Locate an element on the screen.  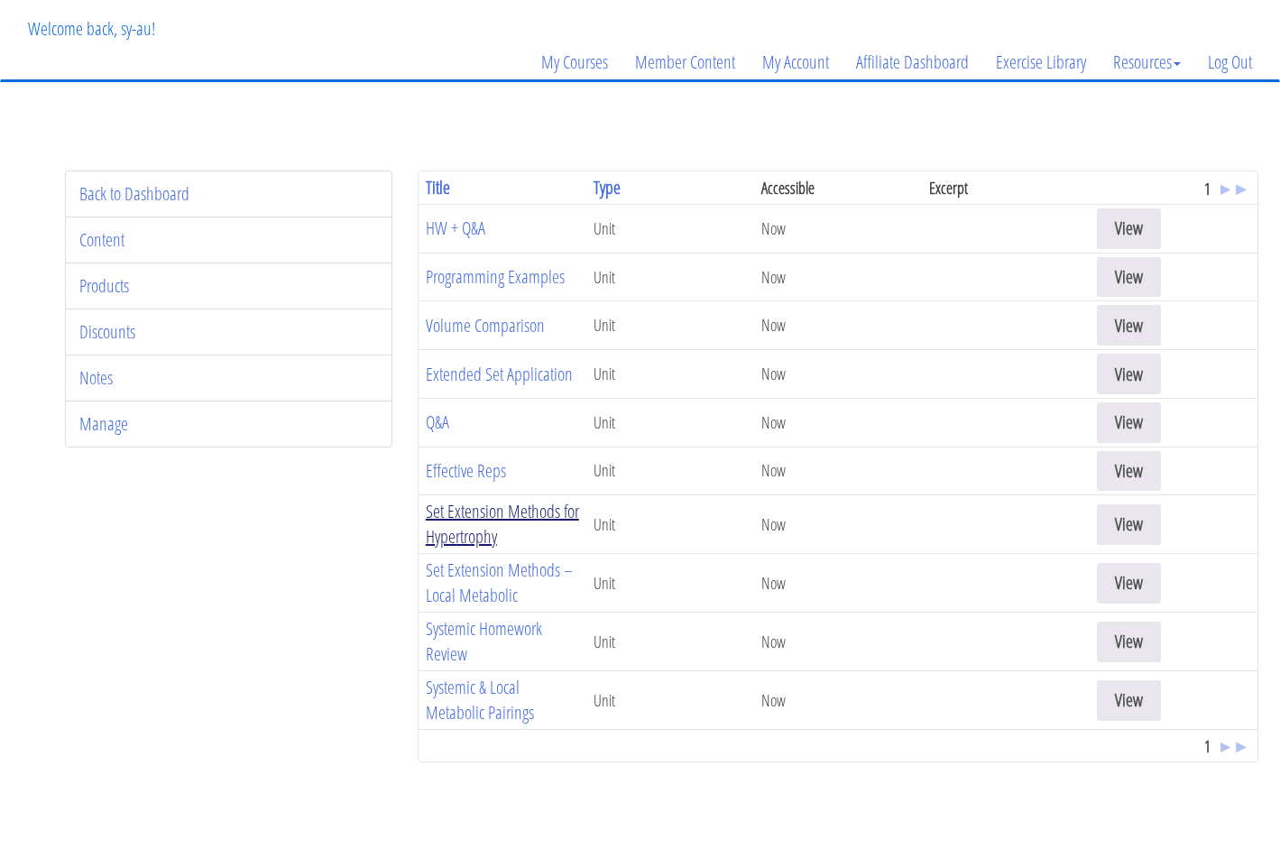
a: Q&A is located at coordinates (437, 421).